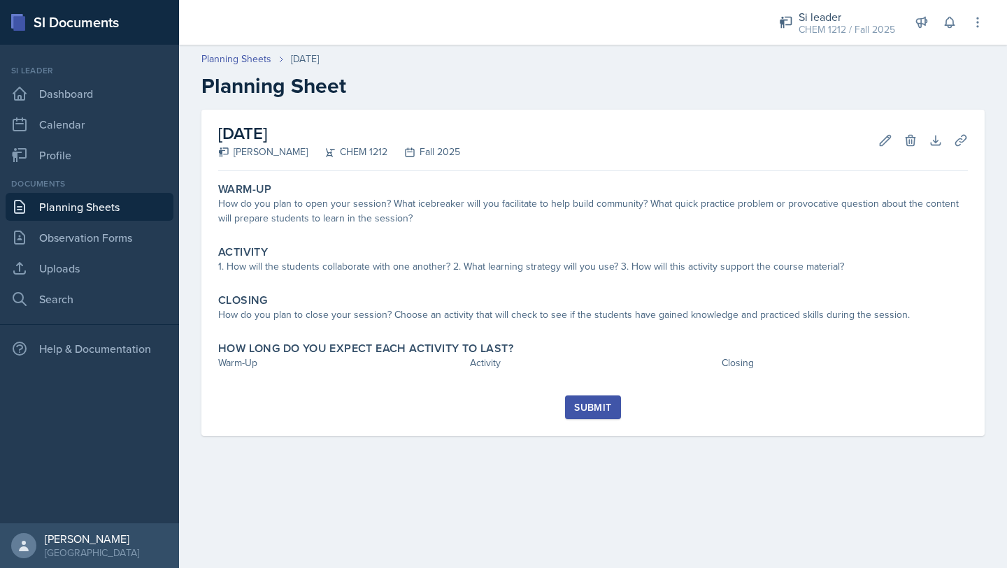  What do you see at coordinates (592, 408) in the screenshot?
I see `div: Submit` at bounding box center [592, 408].